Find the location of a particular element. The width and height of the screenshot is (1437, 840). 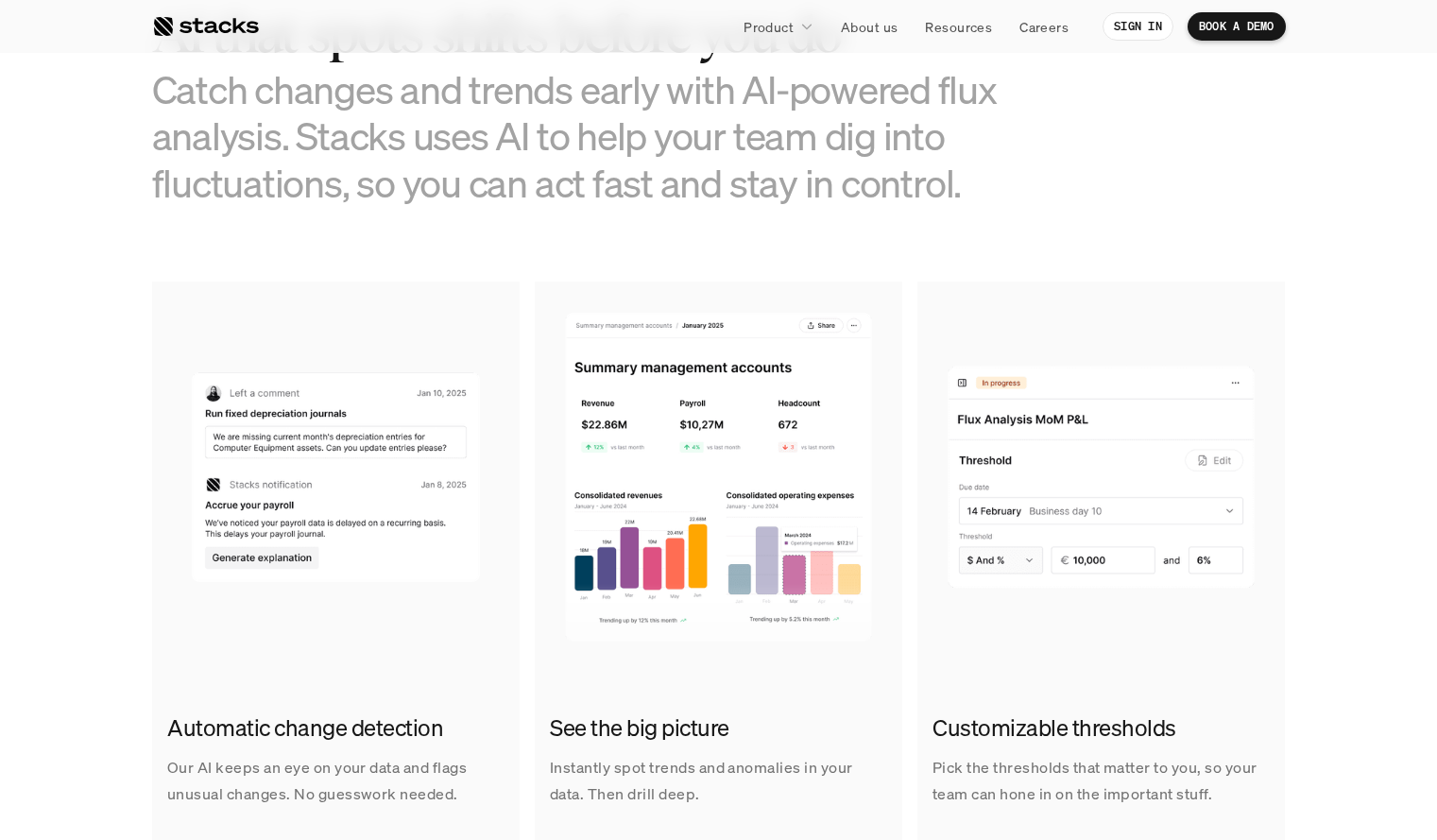

a: About us is located at coordinates (869, 27).